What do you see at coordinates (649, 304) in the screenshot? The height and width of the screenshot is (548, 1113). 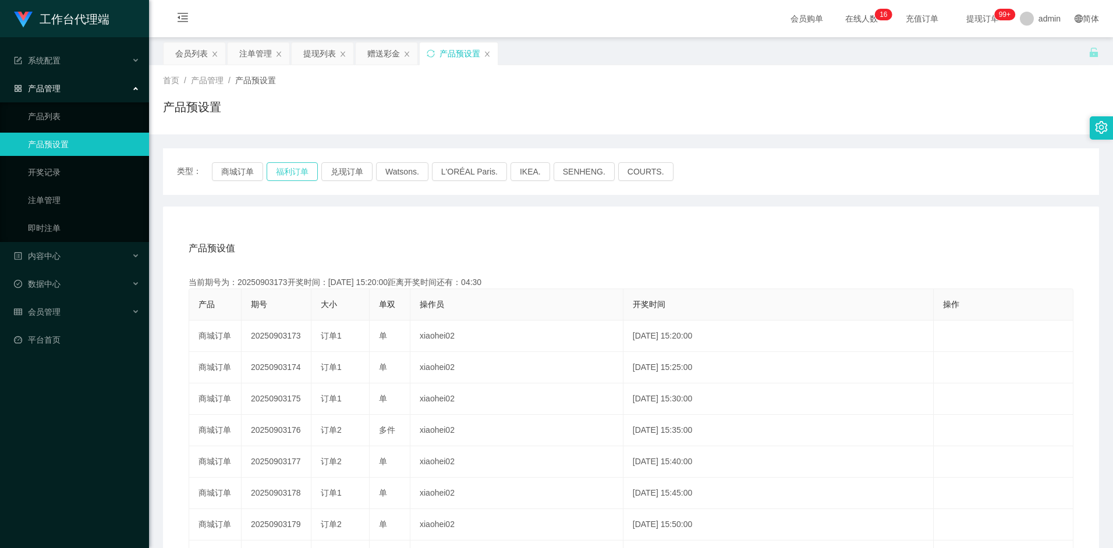 I see `span: 开奖时间` at bounding box center [649, 304].